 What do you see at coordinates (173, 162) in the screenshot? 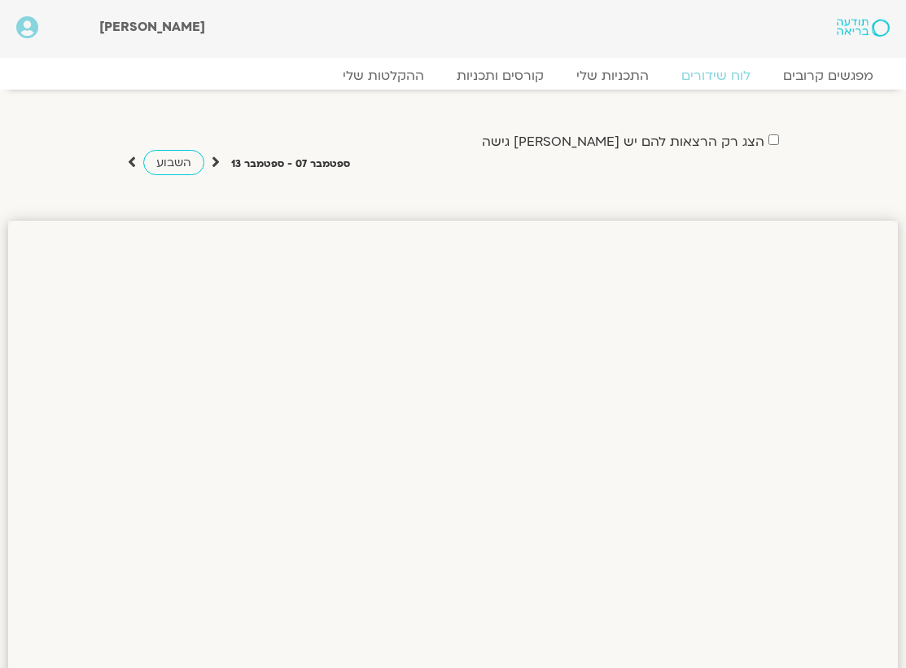
I see `a: השבוע` at bounding box center [173, 162].